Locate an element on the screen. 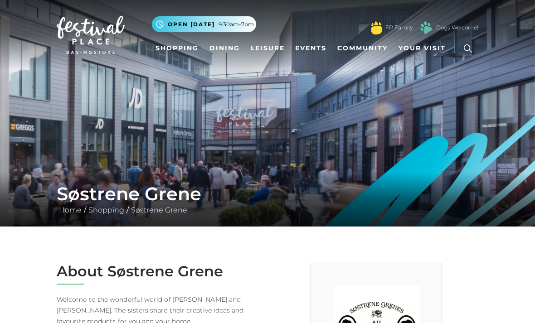 The height and width of the screenshot is (323, 535). a: Søstrene Grene is located at coordinates (159, 210).